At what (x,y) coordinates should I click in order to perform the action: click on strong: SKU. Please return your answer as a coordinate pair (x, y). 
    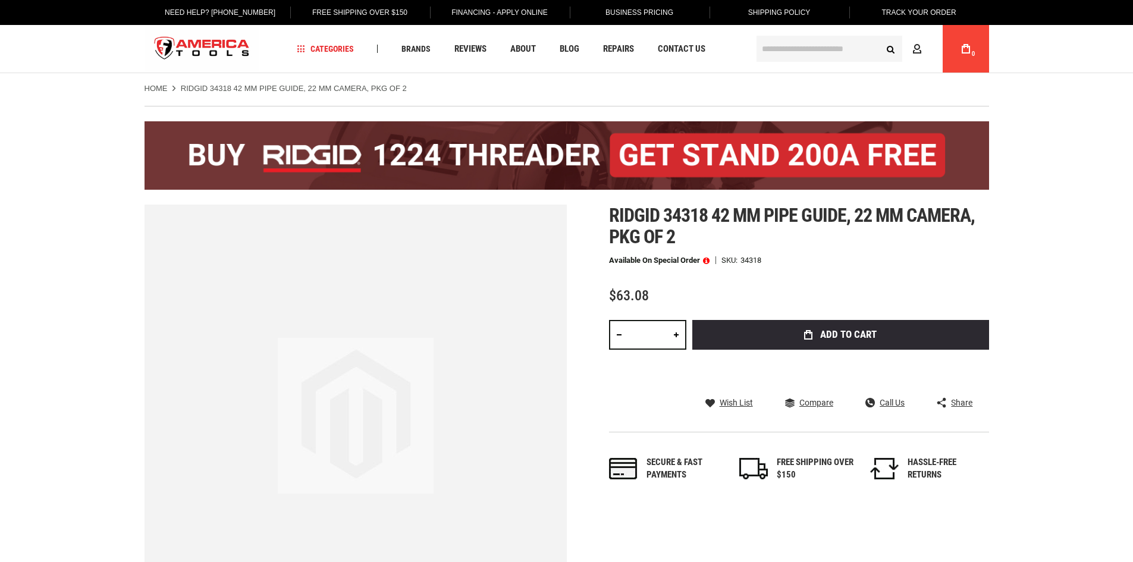
    Looking at the image, I should click on (731, 260).